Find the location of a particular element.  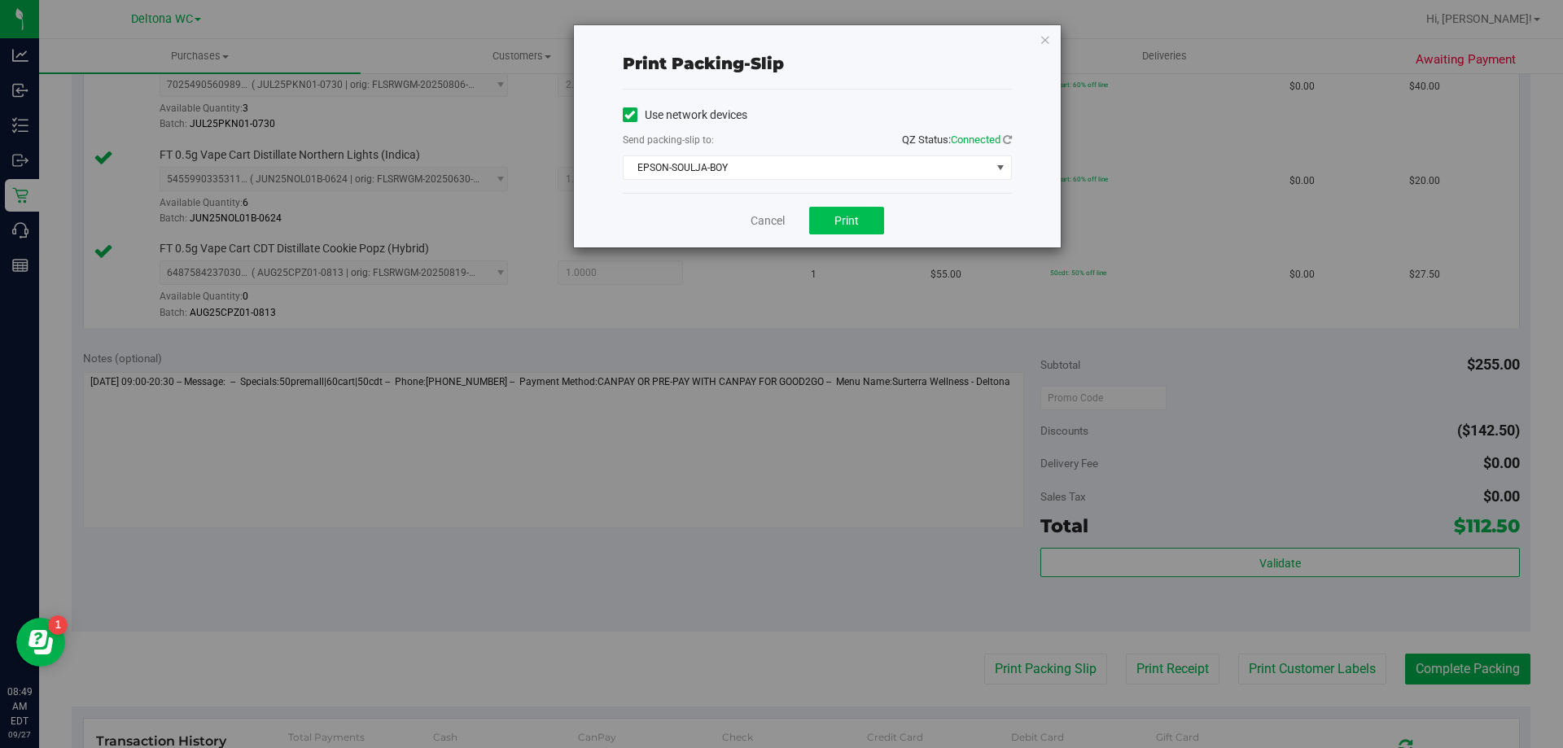

span: QZ Status: is located at coordinates (957, 139).